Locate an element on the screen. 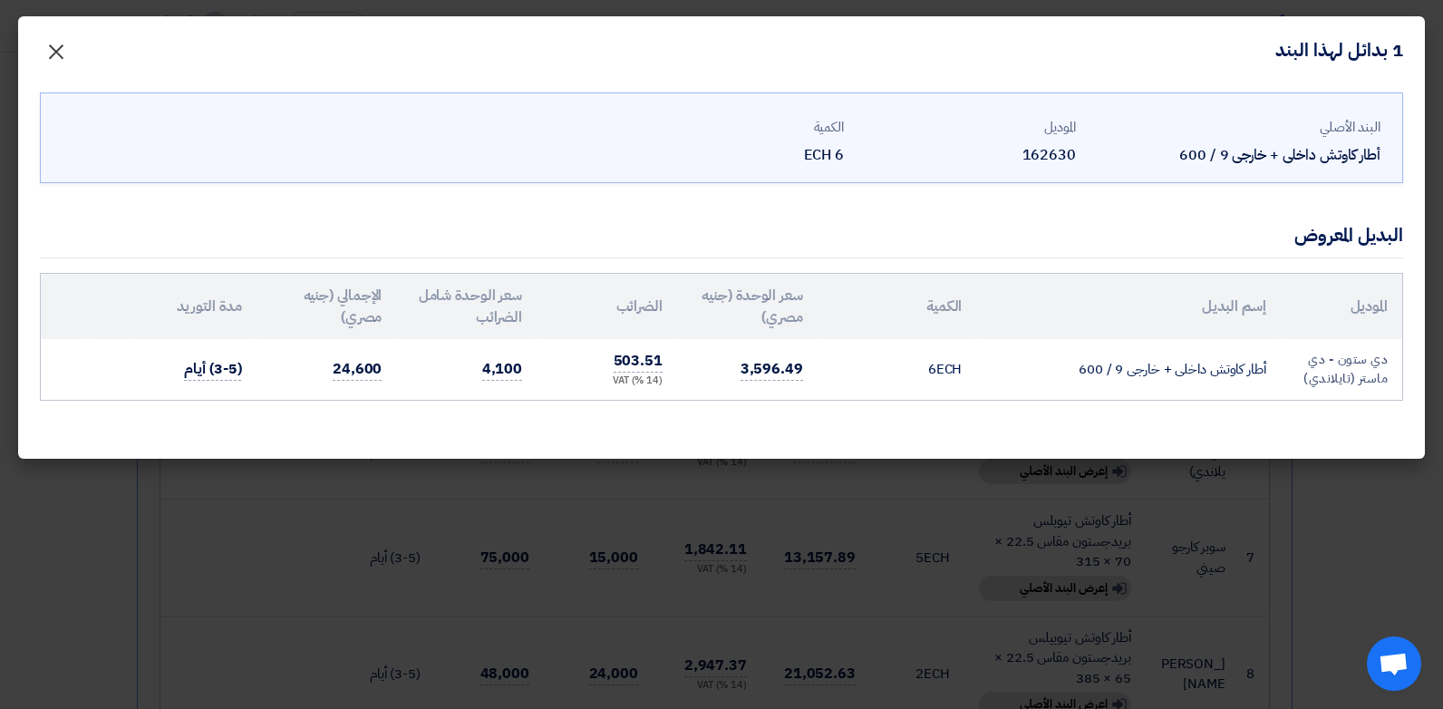  div: البديل المعروض is located at coordinates (1349, 235).